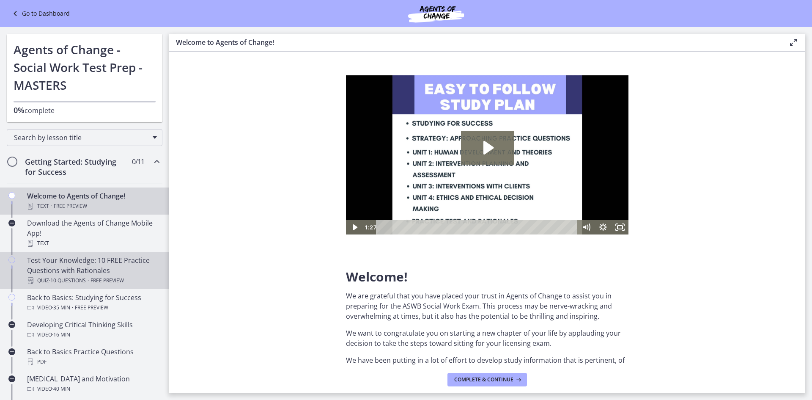 The width and height of the screenshot is (812, 400). What do you see at coordinates (93, 233) in the screenshot?
I see `div: Download the Agents of Change Mobile App!` at bounding box center [93, 233].